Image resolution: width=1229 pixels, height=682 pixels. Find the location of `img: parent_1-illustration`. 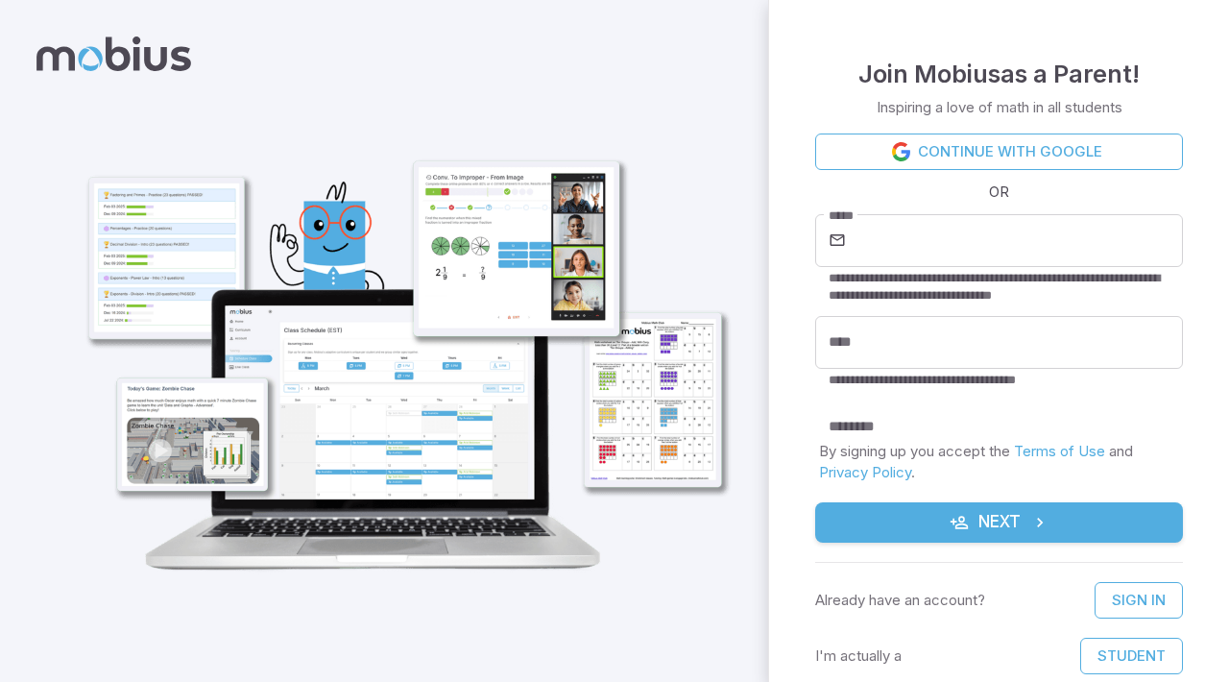

img: parent_1-illustration is located at coordinates (400, 338).